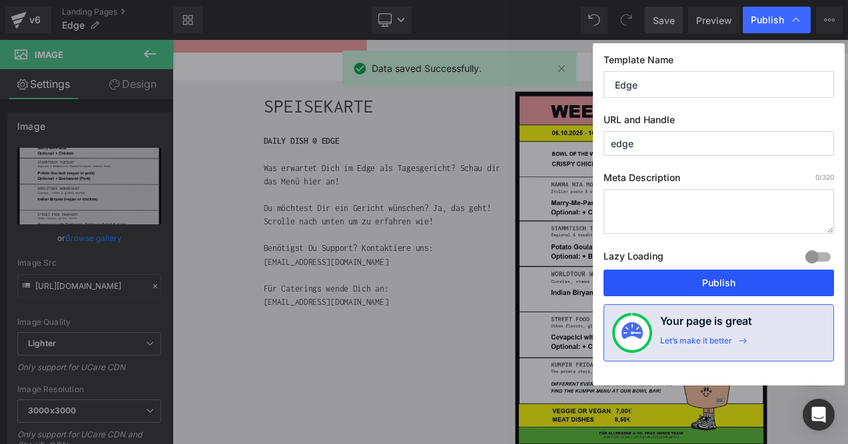 This screenshot has width=848, height=444. I want to click on label: Lazy Loading, so click(634, 259).